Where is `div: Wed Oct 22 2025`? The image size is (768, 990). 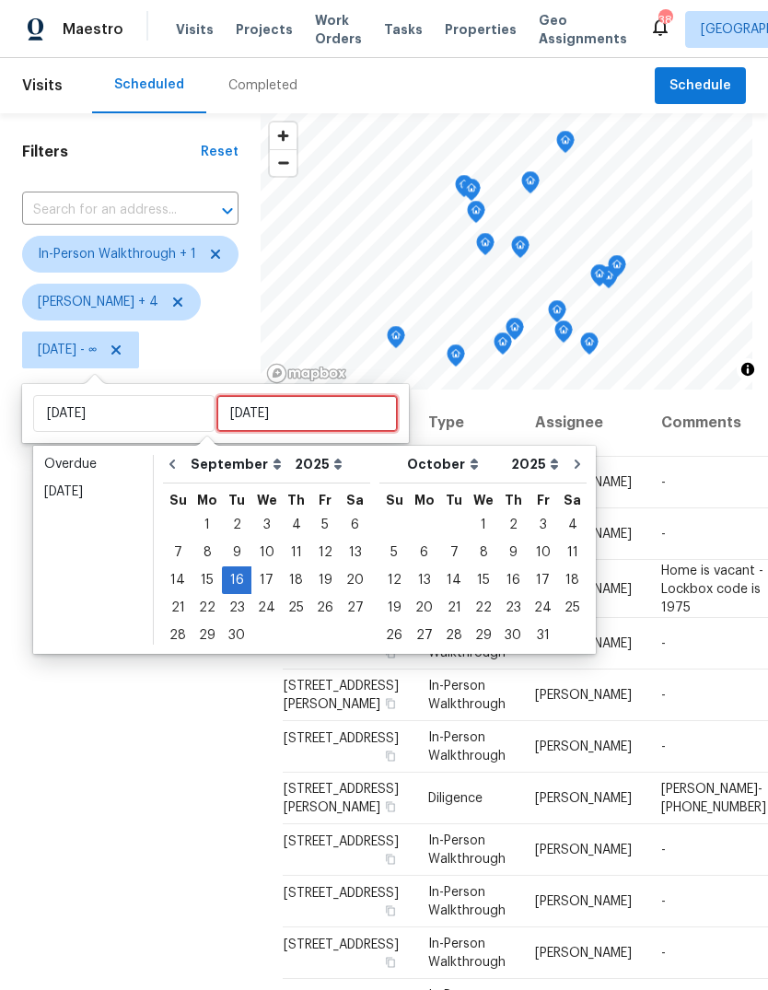
div: Wed Oct 22 2025 is located at coordinates (483, 608).